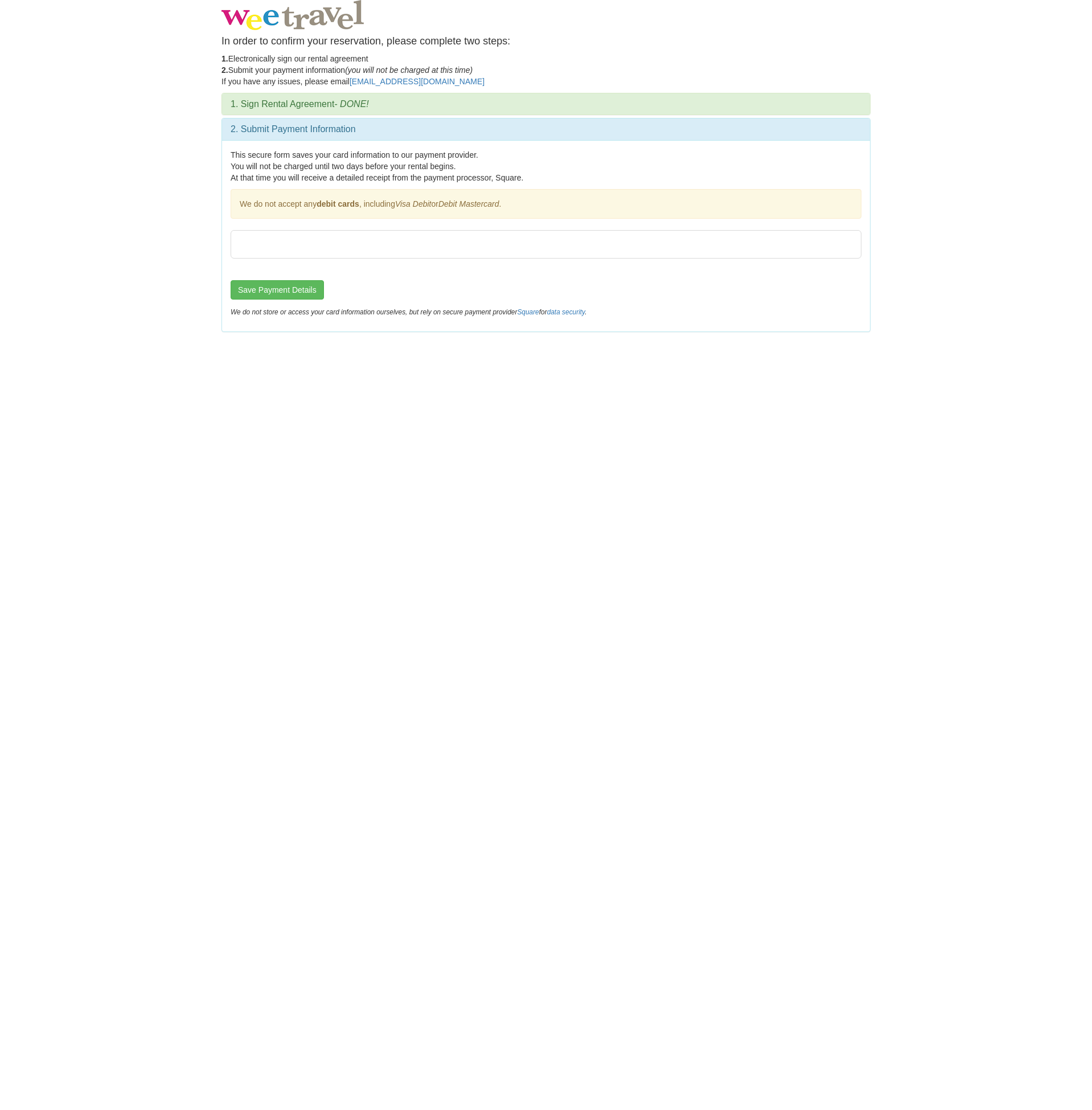  I want to click on h3: 2. Submit Payment Information, so click(546, 129).